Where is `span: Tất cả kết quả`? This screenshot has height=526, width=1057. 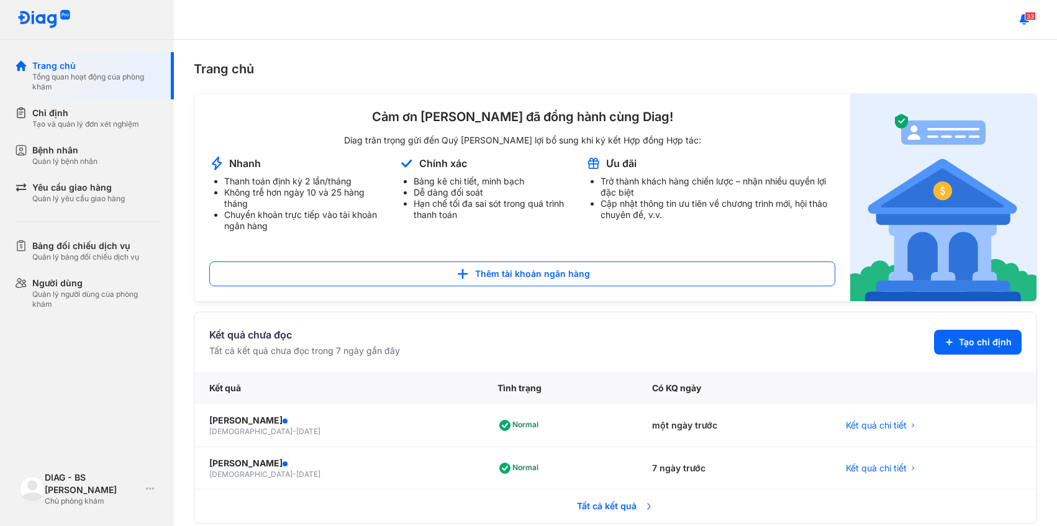 span: Tất cả kết quả is located at coordinates (615, 506).